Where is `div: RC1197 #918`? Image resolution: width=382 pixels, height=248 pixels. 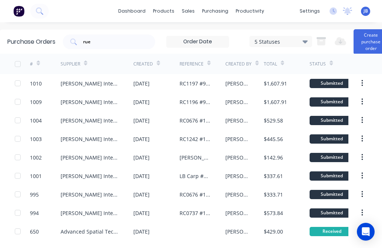 div: RC1197 #918 is located at coordinates (195, 83).